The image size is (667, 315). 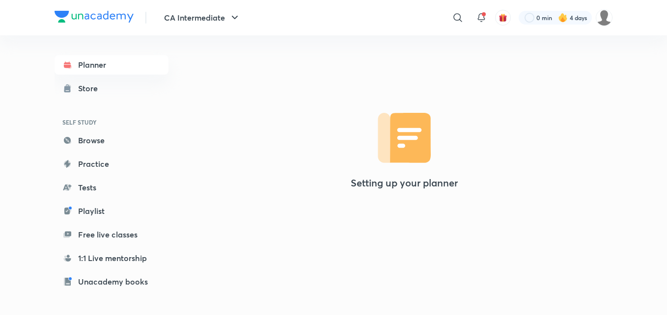 I want to click on div: Store, so click(x=91, y=88).